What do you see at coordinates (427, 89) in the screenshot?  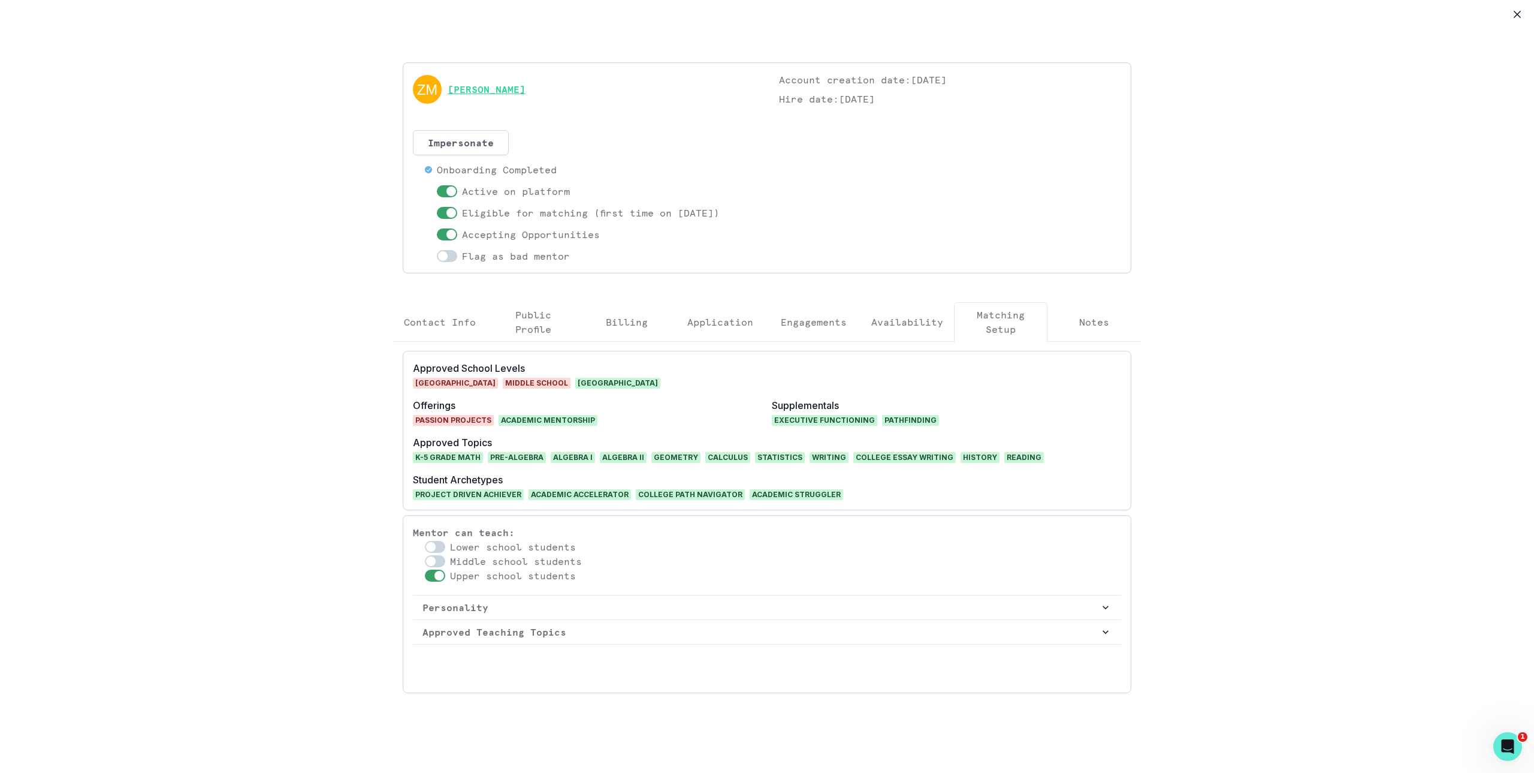 I see `img: svg` at bounding box center [427, 89].